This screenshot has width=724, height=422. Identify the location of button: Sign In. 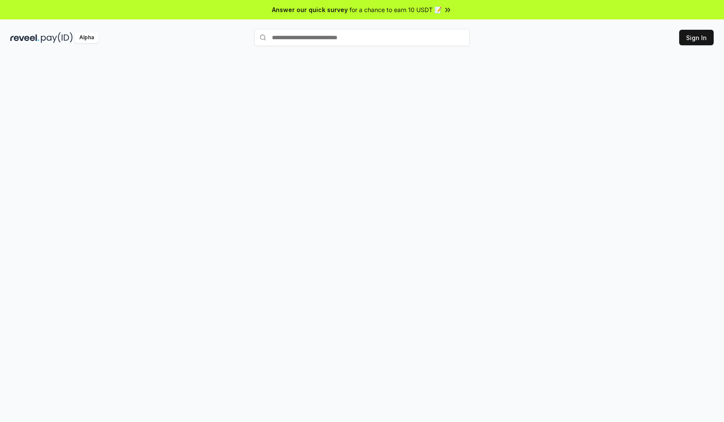
(696, 37).